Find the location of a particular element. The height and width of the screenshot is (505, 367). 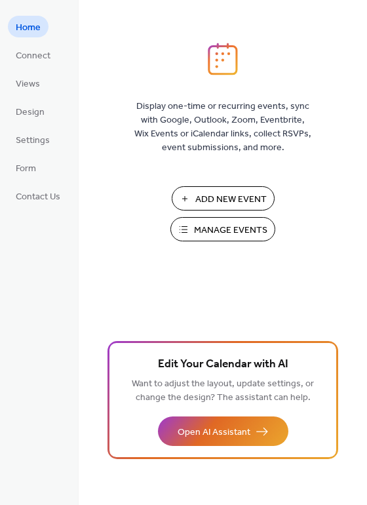

span: Add New Event is located at coordinates (231, 199).